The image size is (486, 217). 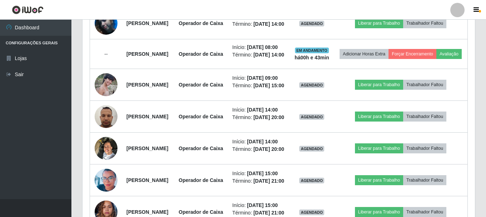 I want to click on button: Adicionar Horas Extra, so click(x=364, y=54).